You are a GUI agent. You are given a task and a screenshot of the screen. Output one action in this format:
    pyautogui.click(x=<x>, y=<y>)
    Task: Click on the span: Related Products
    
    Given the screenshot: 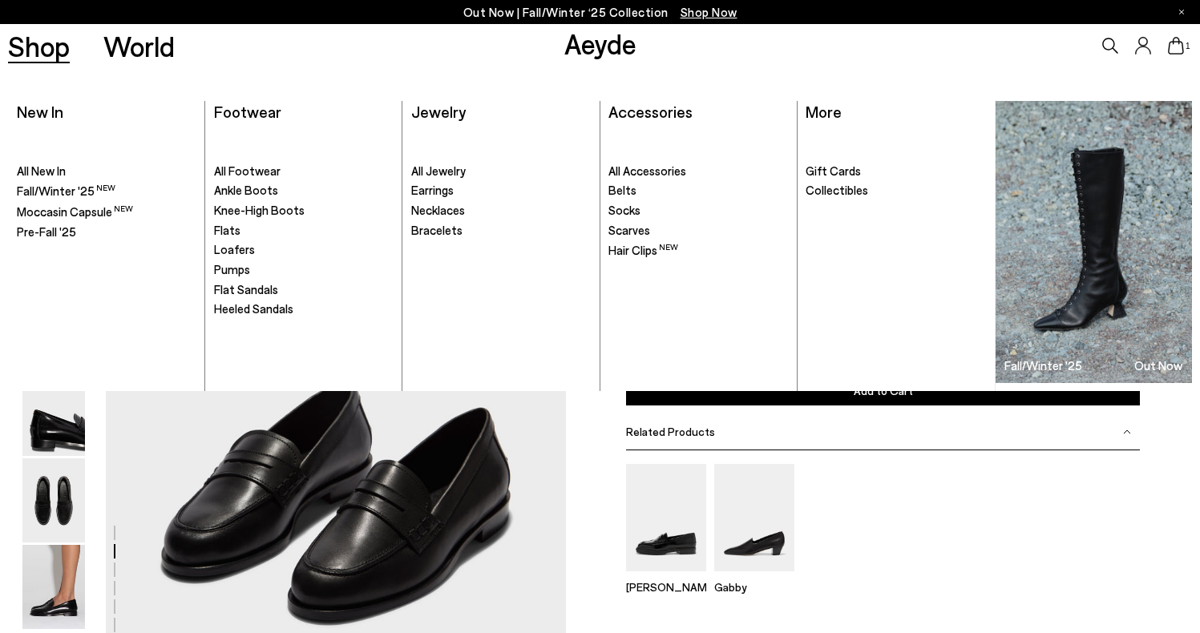 What is the action you would take?
    pyautogui.click(x=670, y=431)
    